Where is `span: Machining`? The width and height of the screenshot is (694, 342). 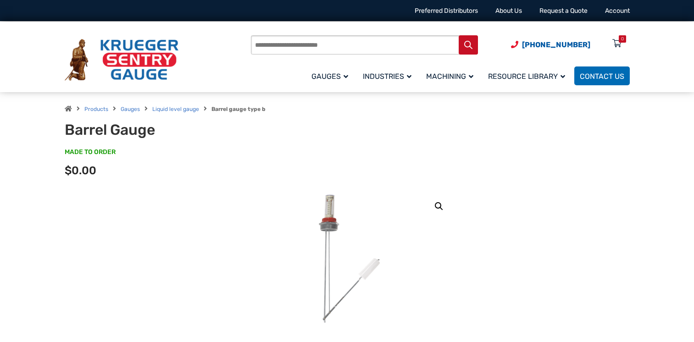 span: Machining is located at coordinates (449, 76).